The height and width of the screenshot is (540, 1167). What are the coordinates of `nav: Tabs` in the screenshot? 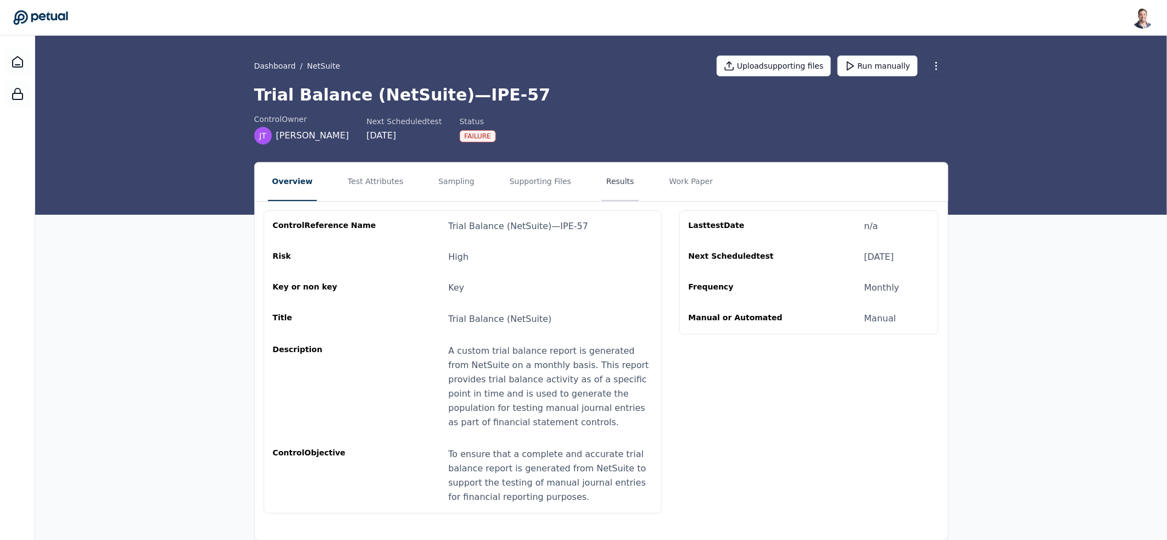 It's located at (601, 182).